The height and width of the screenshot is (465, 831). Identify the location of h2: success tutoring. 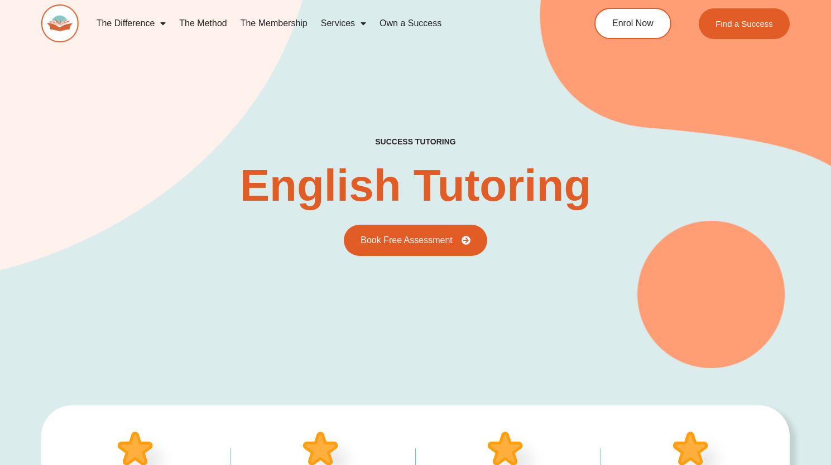
(415, 142).